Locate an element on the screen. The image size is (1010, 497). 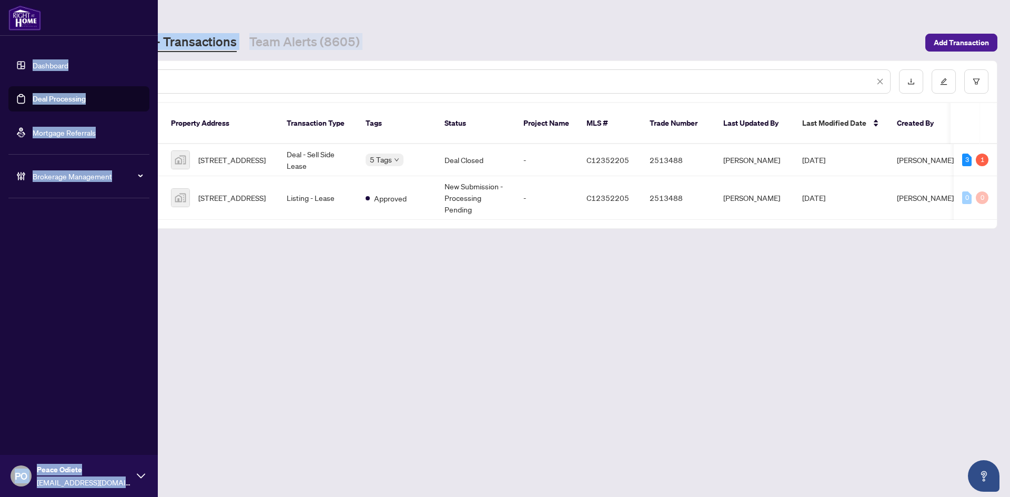
th: Tags is located at coordinates (397, 124).